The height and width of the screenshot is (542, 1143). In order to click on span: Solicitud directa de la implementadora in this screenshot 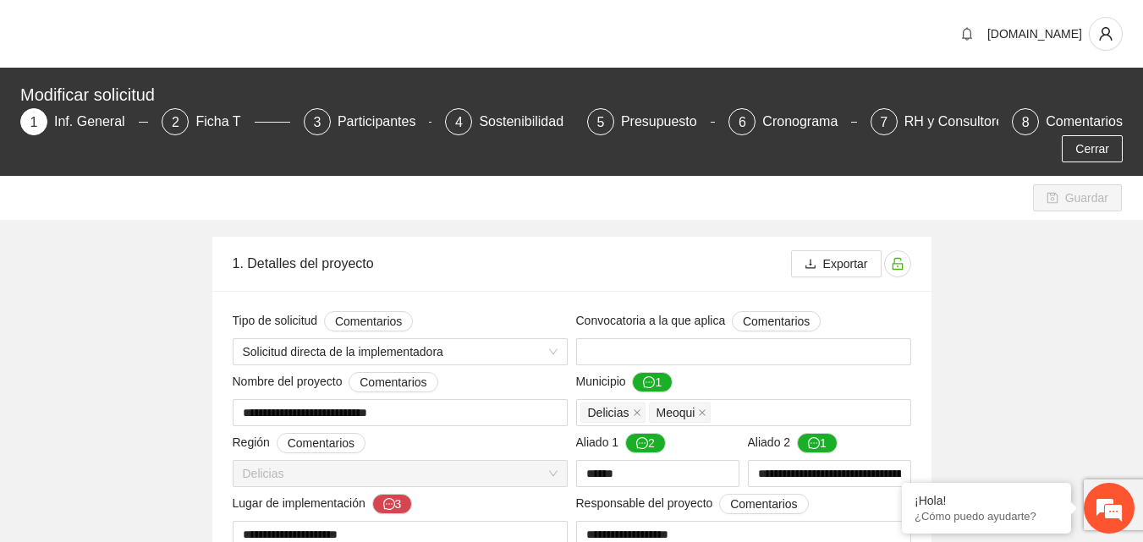, I will do `click(400, 352)`.